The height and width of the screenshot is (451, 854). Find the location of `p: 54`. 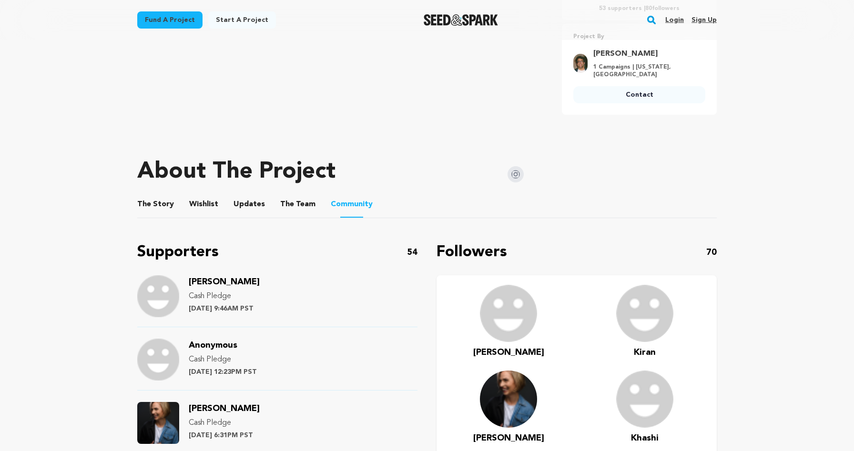

p: 54 is located at coordinates (412, 253).